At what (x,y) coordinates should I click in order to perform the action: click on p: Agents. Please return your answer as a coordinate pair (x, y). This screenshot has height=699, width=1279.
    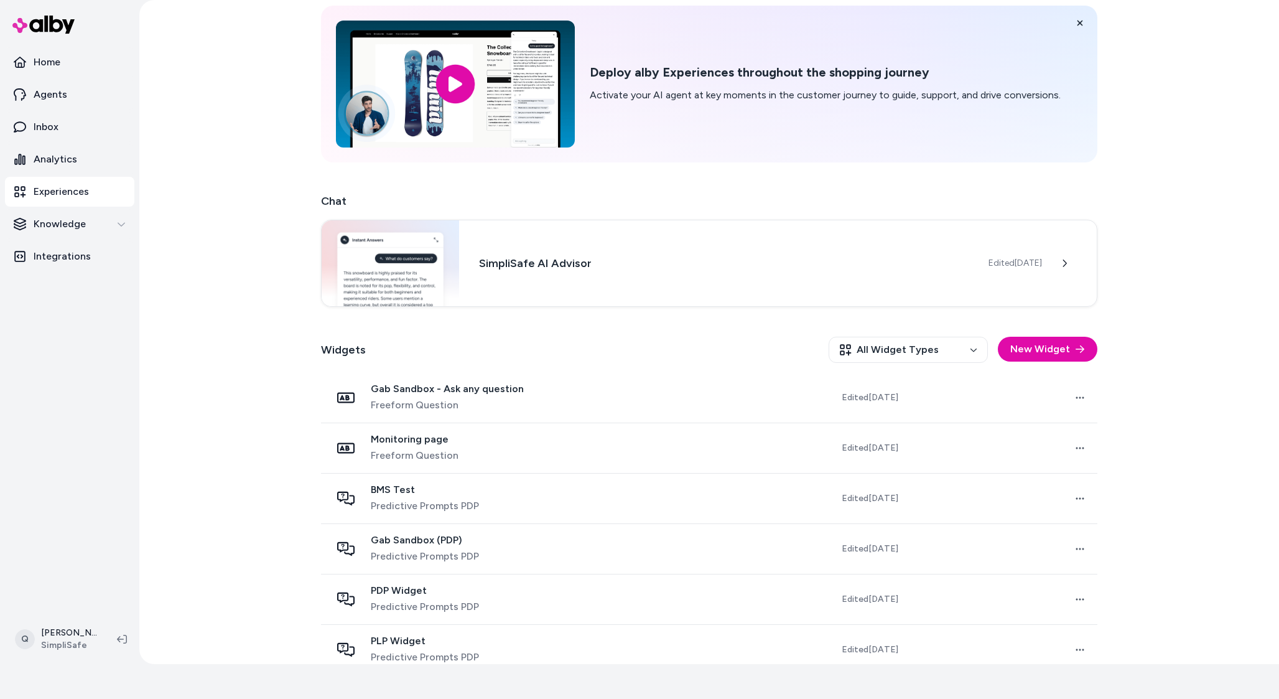
    Looking at the image, I should click on (50, 95).